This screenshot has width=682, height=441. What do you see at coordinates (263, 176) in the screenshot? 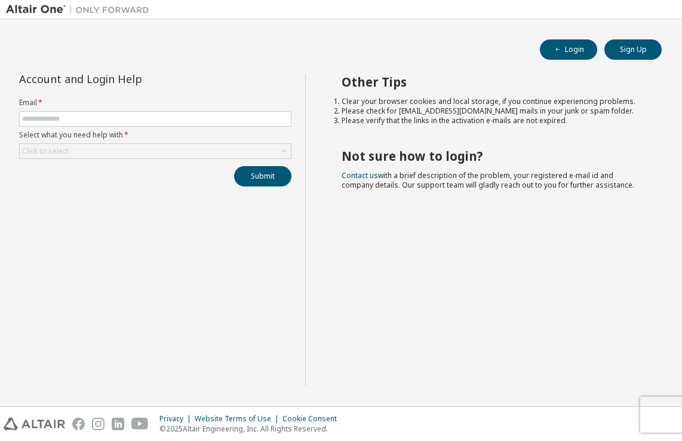
I see `button: Submit` at bounding box center [263, 176].